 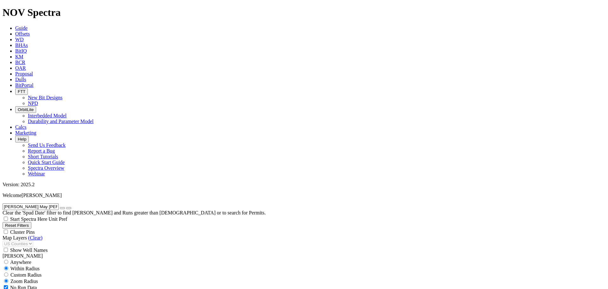 What do you see at coordinates (35, 237) in the screenshot?
I see `a: (Clear)` at bounding box center [35, 237].